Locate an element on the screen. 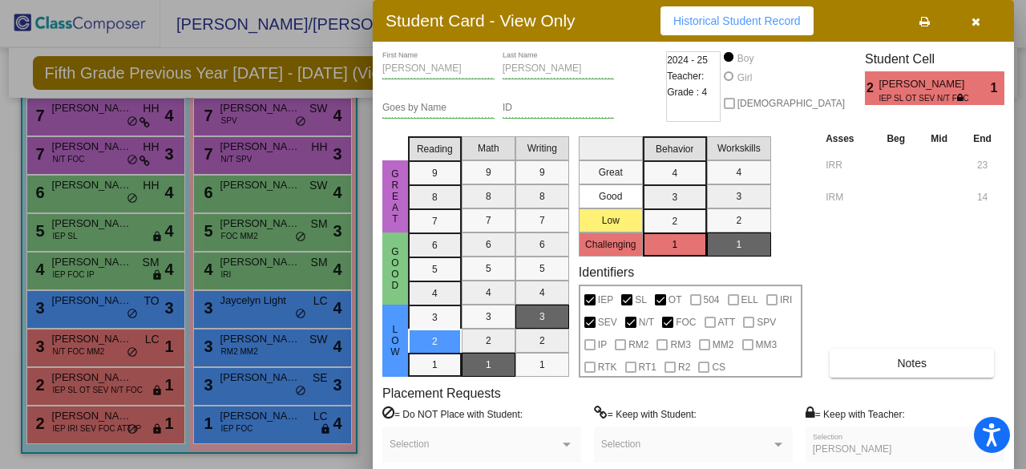  span: RM3 is located at coordinates (680, 345).